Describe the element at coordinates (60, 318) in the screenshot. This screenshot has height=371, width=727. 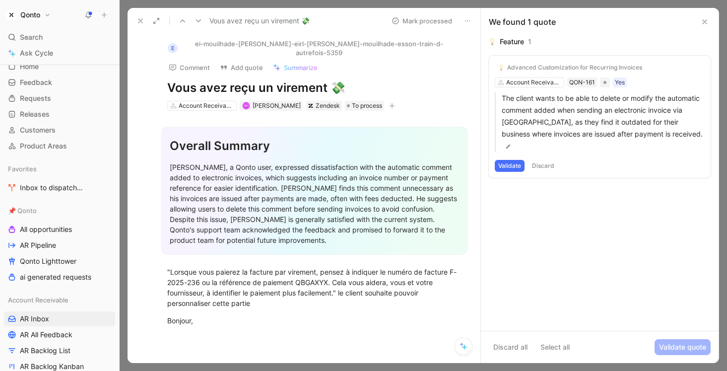
I see `a: AR Inbox` at that location.